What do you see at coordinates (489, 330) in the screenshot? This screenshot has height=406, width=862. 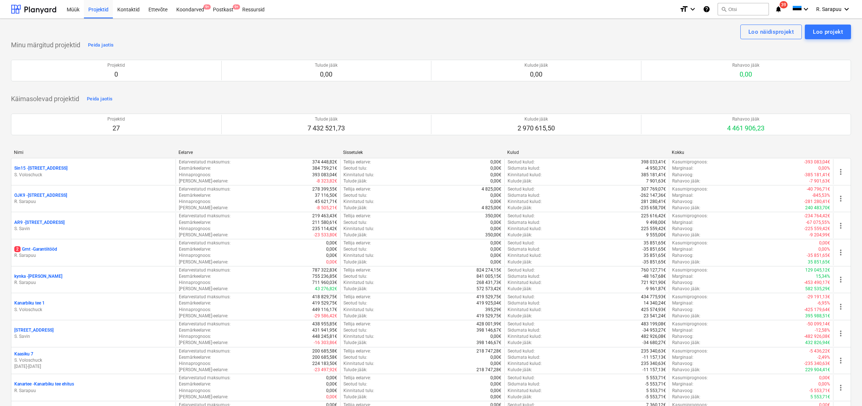 I see `p: 398 146,67€` at bounding box center [489, 330].